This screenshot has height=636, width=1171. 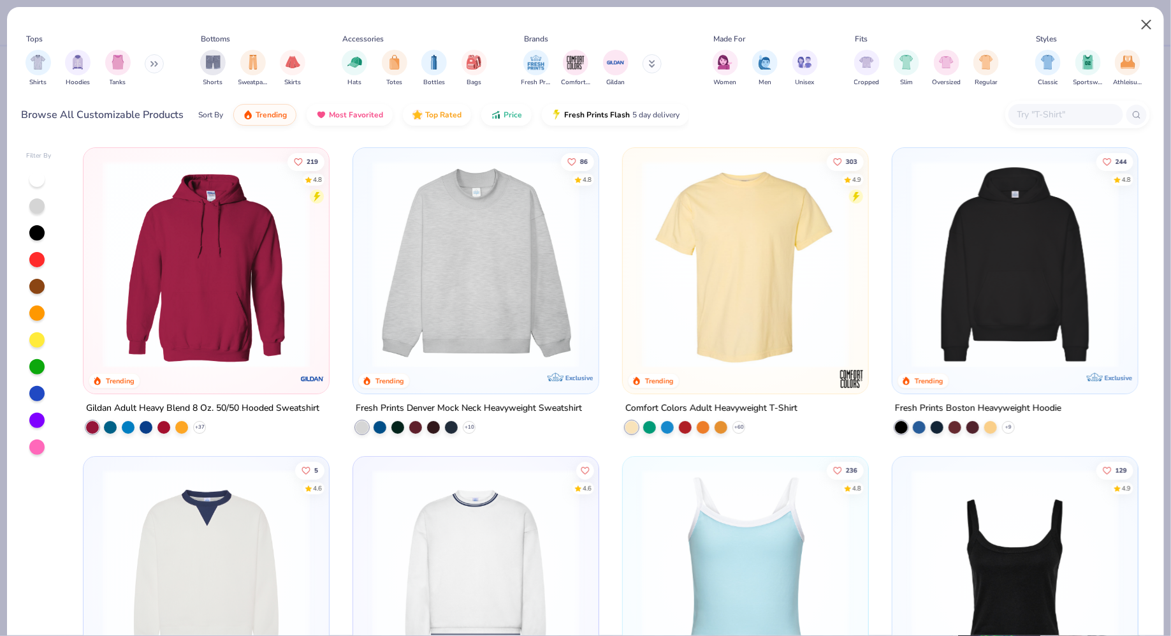 I want to click on img: Hats Image, so click(x=355, y=62).